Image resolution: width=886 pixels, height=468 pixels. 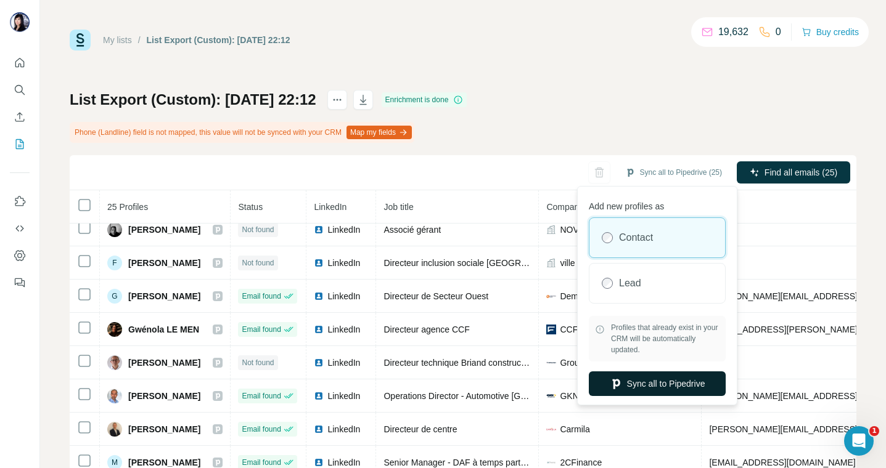 What do you see at coordinates (630, 284) in the screenshot?
I see `label: Lead` at bounding box center [630, 284].